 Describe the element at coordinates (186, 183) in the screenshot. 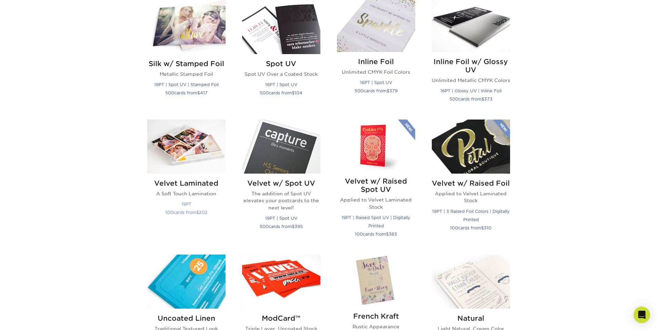

I see `h2: Velvet Laminated` at that location.